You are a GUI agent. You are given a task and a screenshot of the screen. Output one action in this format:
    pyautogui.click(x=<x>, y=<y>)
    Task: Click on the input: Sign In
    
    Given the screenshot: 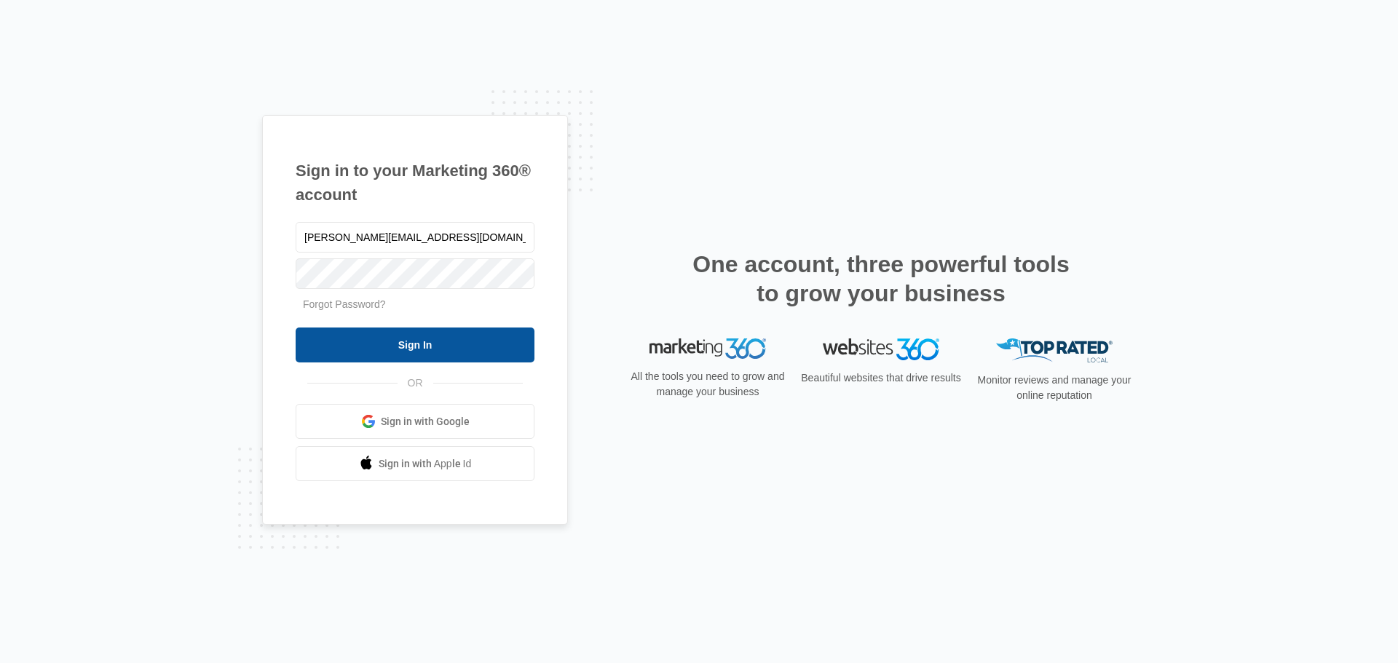 What is the action you would take?
    pyautogui.click(x=415, y=345)
    